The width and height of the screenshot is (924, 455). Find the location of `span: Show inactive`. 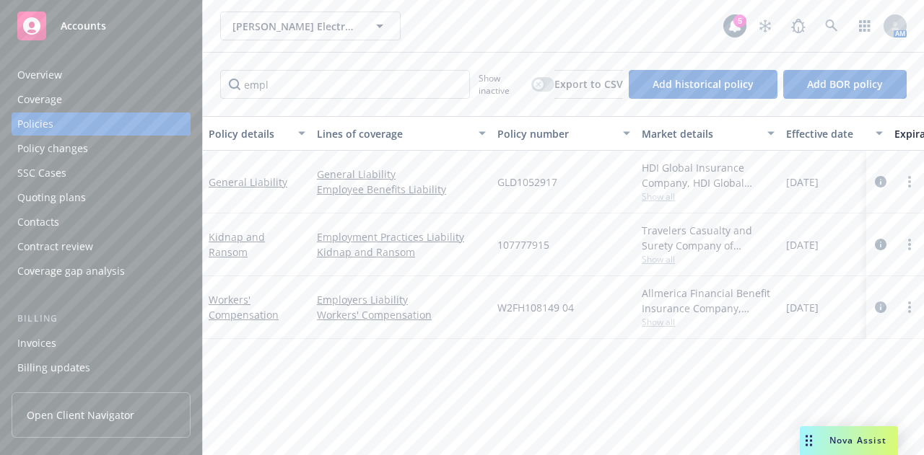

span: Show inactive is located at coordinates (502, 84).